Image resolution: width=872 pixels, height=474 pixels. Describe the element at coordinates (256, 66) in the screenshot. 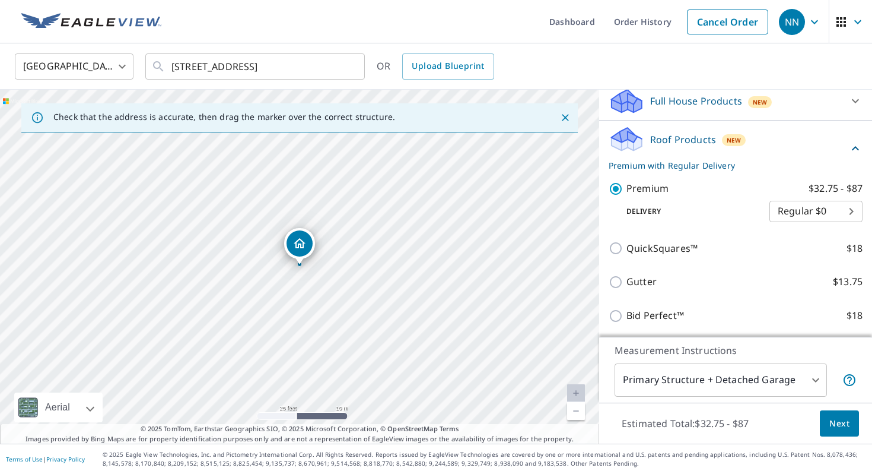

I see `input: Search by address or latitude-longitude` at that location.